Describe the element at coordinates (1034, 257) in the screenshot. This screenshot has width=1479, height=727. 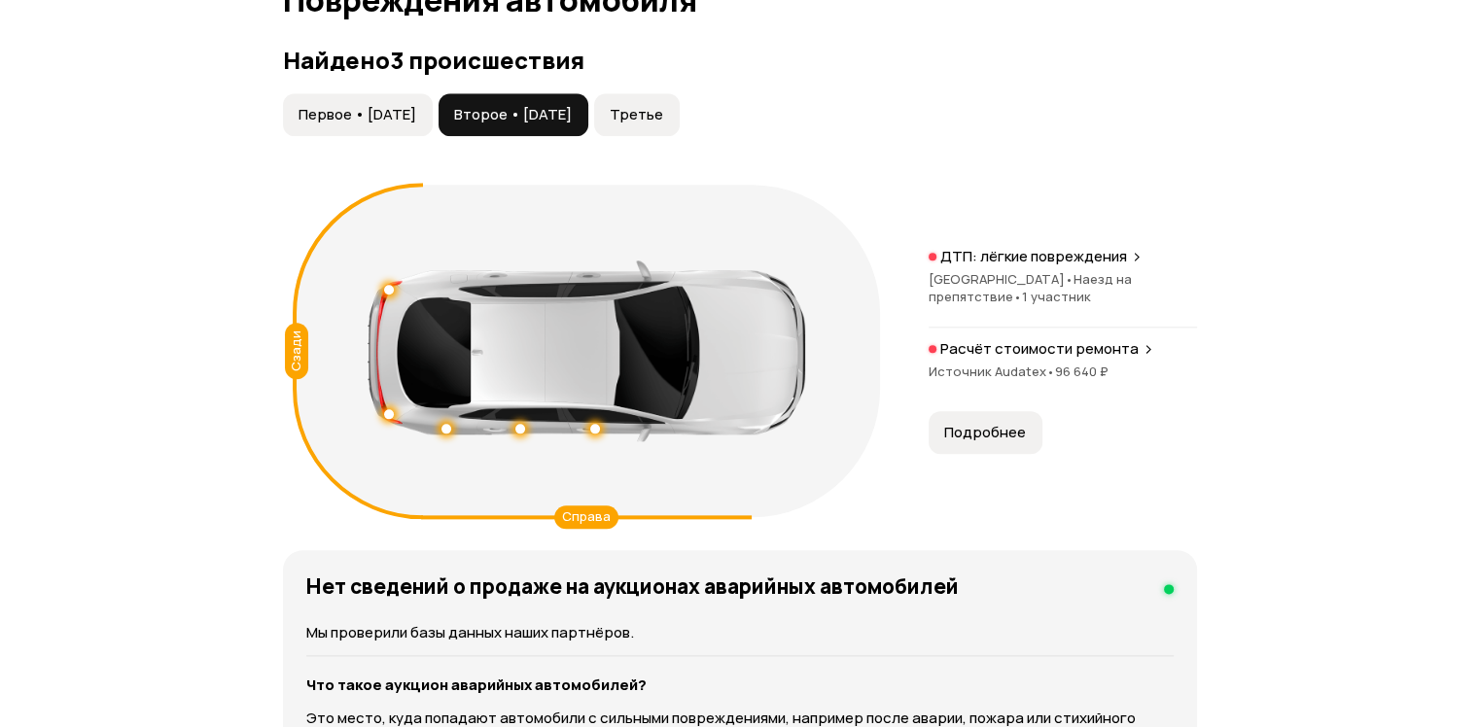
I see `p: ДТП: лёгкие повреждения` at that location.